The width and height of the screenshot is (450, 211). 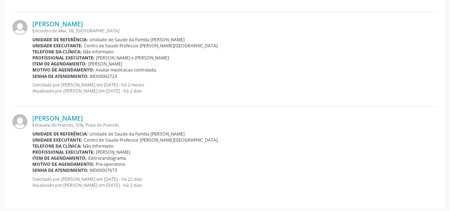 What do you see at coordinates (104, 170) in the screenshot?
I see `span: MD00007673` at bounding box center [104, 170].